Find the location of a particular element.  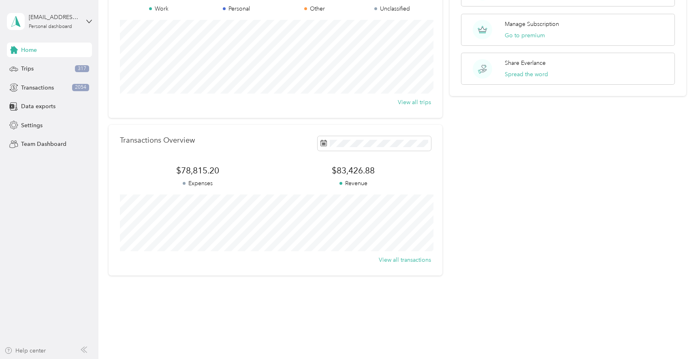

div: Help center is located at coordinates (25, 351).